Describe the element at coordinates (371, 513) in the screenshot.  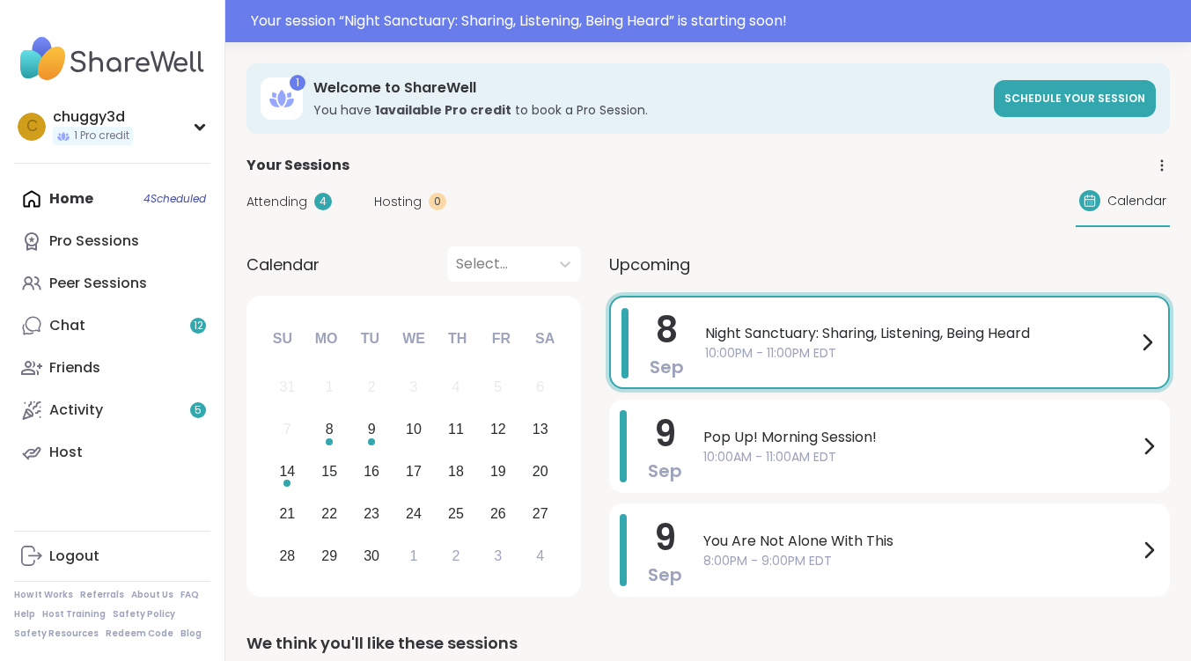
I see `div: 23` at that location.